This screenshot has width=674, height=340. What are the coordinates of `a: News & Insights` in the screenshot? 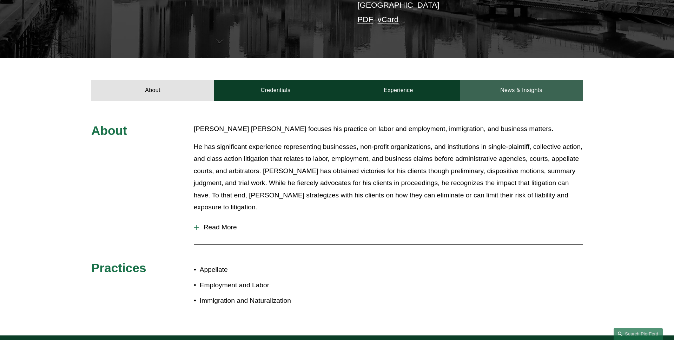 It's located at (522, 90).